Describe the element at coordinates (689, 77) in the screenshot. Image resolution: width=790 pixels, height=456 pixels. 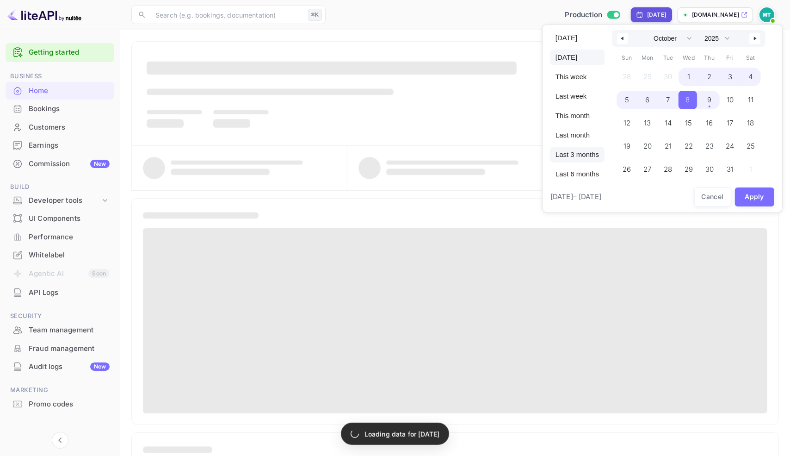
I see `span: 1` at that location.